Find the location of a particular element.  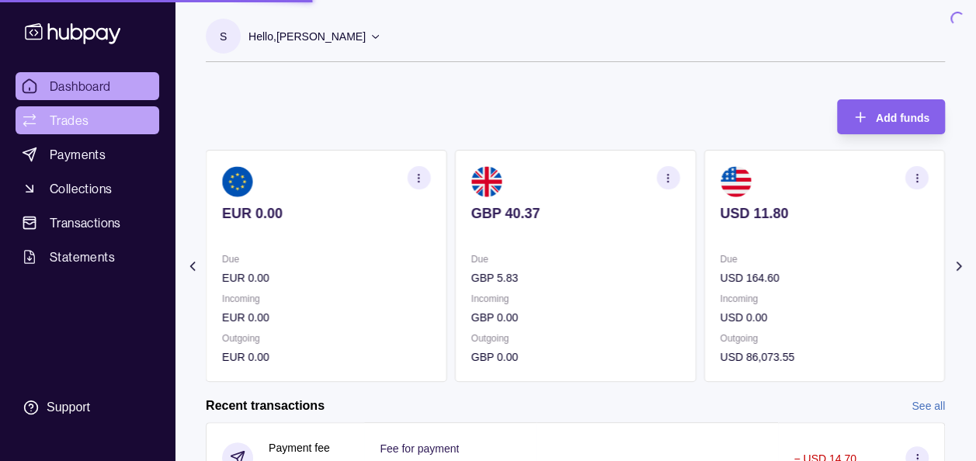

p: USD 0.00 is located at coordinates (824, 318).